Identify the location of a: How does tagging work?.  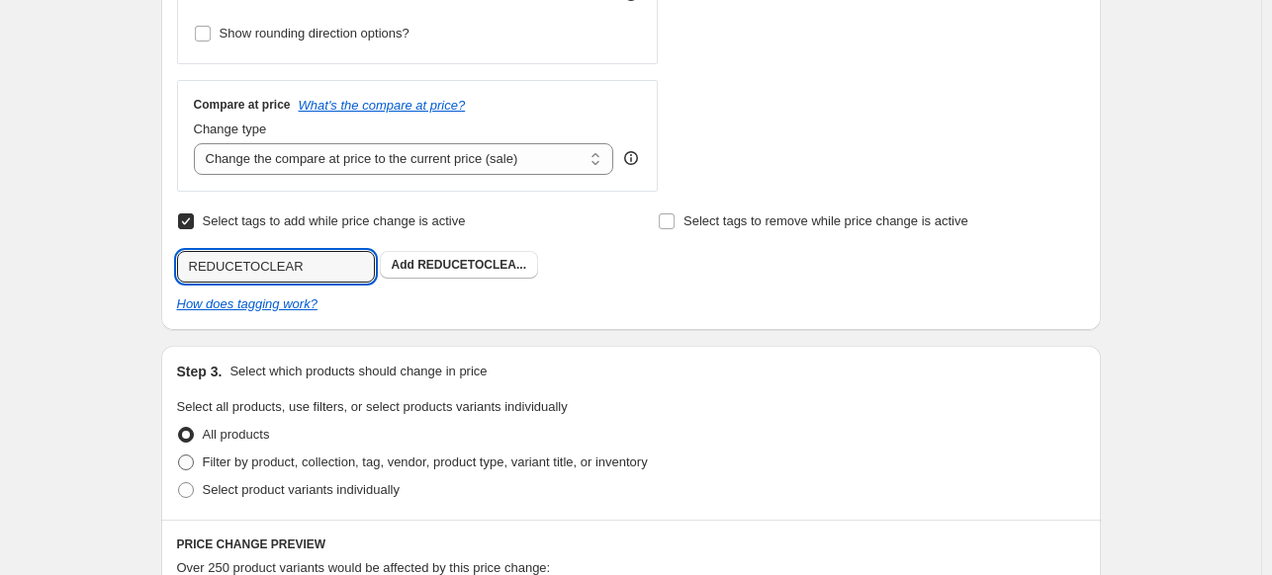
(247, 304).